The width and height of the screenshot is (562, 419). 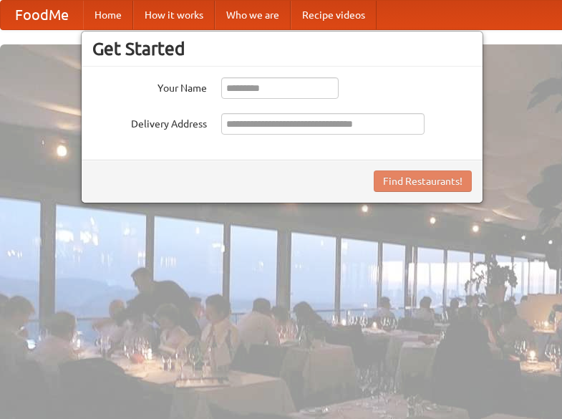 I want to click on a: FoodMe, so click(x=42, y=15).